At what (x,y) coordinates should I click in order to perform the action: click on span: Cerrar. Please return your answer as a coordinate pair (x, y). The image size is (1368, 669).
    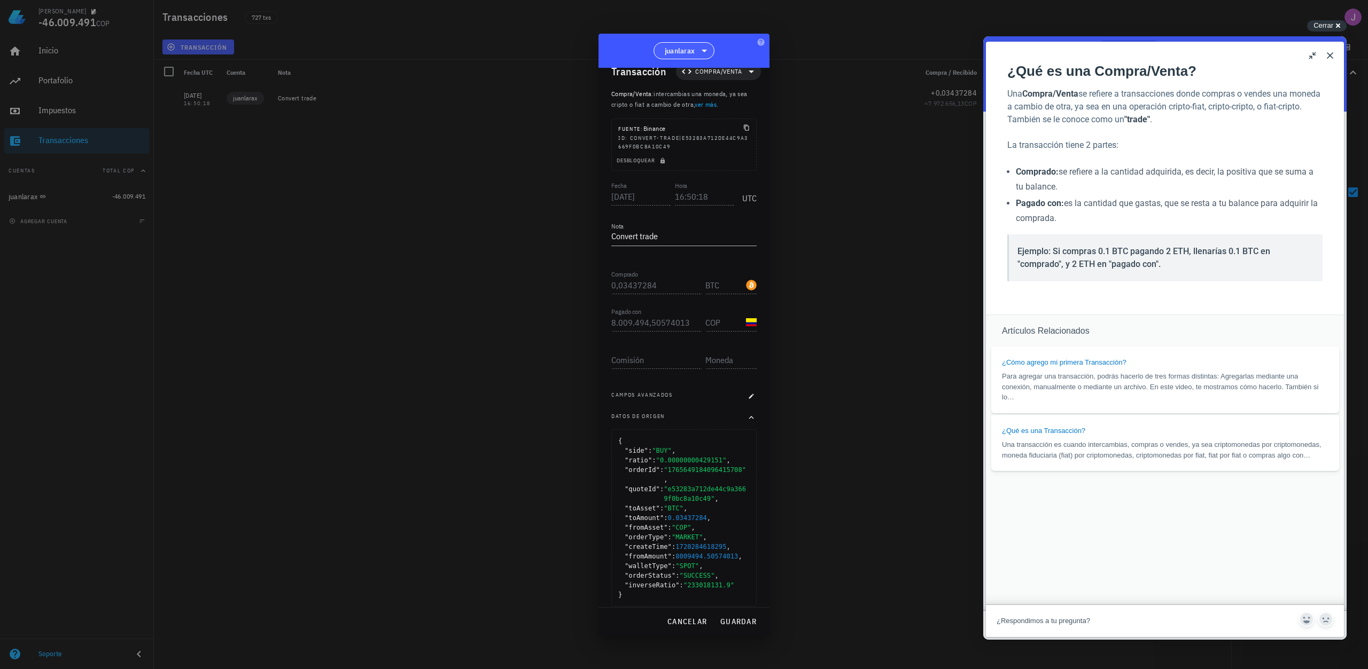
    Looking at the image, I should click on (1323, 25).